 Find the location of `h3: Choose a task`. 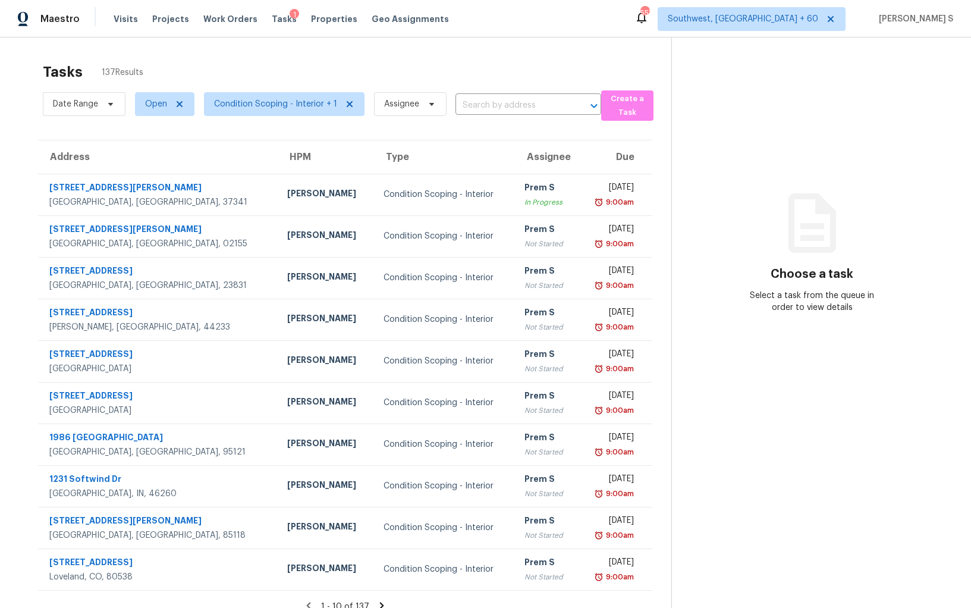

h3: Choose a task is located at coordinates (812, 274).